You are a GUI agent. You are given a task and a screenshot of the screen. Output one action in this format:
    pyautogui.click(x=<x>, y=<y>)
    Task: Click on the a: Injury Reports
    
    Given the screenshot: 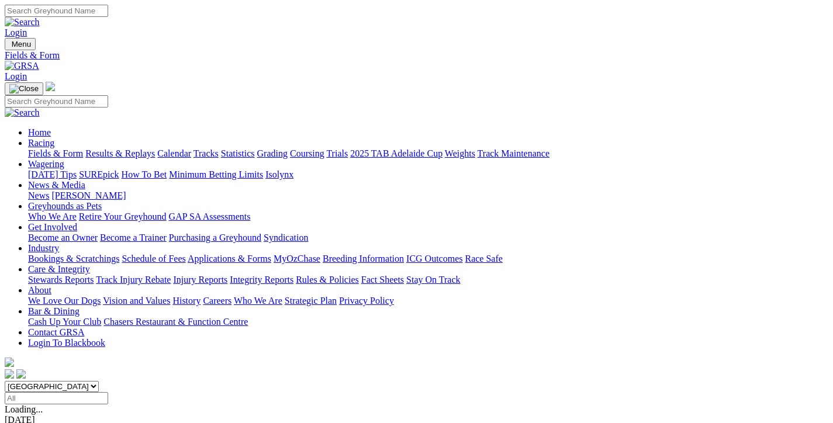 What is the action you would take?
    pyautogui.click(x=200, y=279)
    